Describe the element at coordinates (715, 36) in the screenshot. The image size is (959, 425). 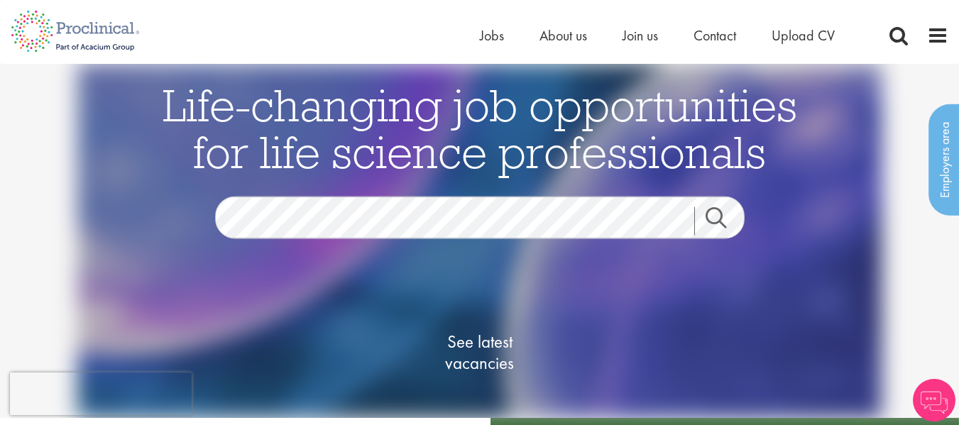
I see `a: Contact` at that location.